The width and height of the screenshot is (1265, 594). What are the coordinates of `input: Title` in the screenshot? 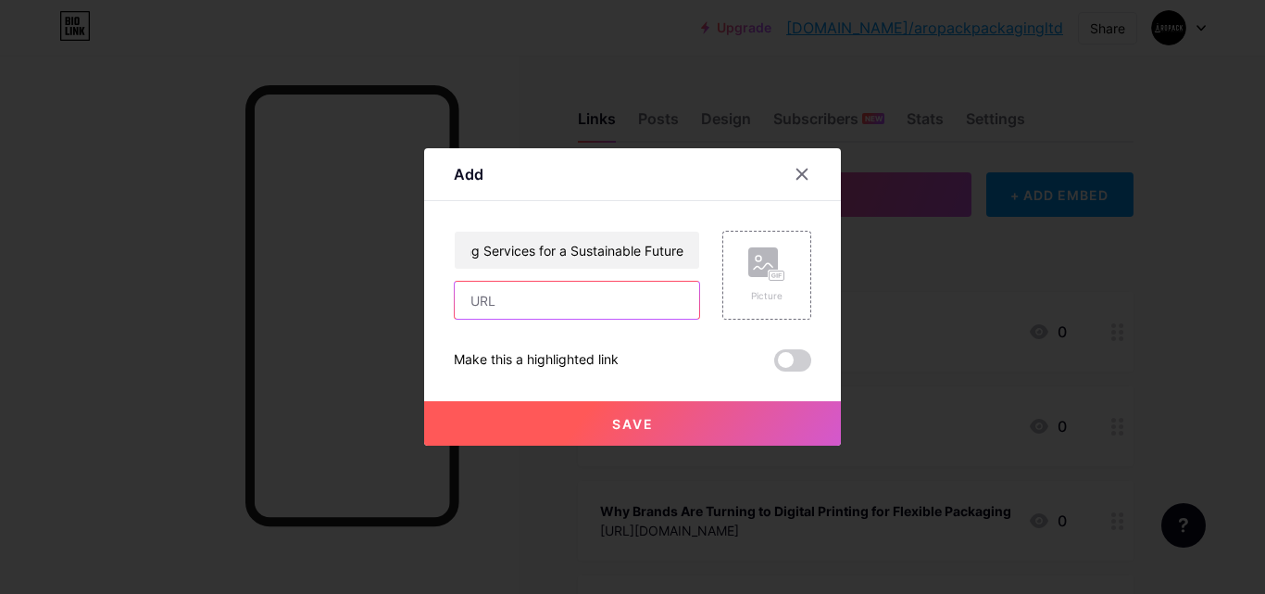 It's located at (577, 250).